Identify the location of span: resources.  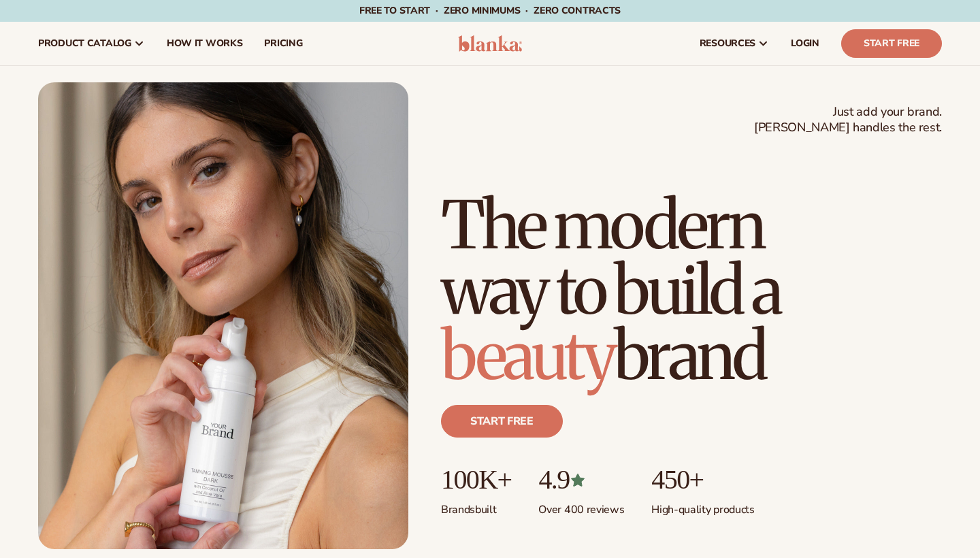
(727, 44).